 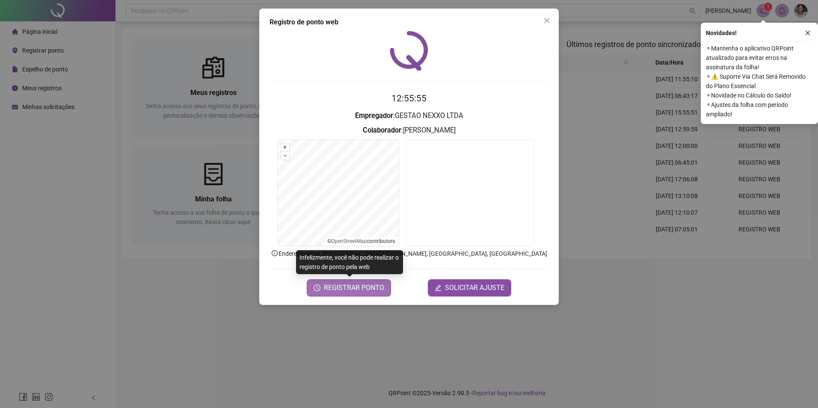 What do you see at coordinates (317, 288) in the screenshot?
I see `span: clock-circle` at bounding box center [317, 288].